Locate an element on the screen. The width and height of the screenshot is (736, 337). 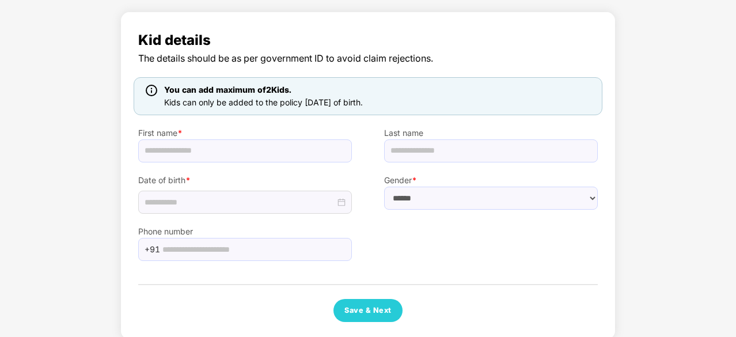
span: The details should be as per government ID to avoid claim rejections. is located at coordinates (368, 58).